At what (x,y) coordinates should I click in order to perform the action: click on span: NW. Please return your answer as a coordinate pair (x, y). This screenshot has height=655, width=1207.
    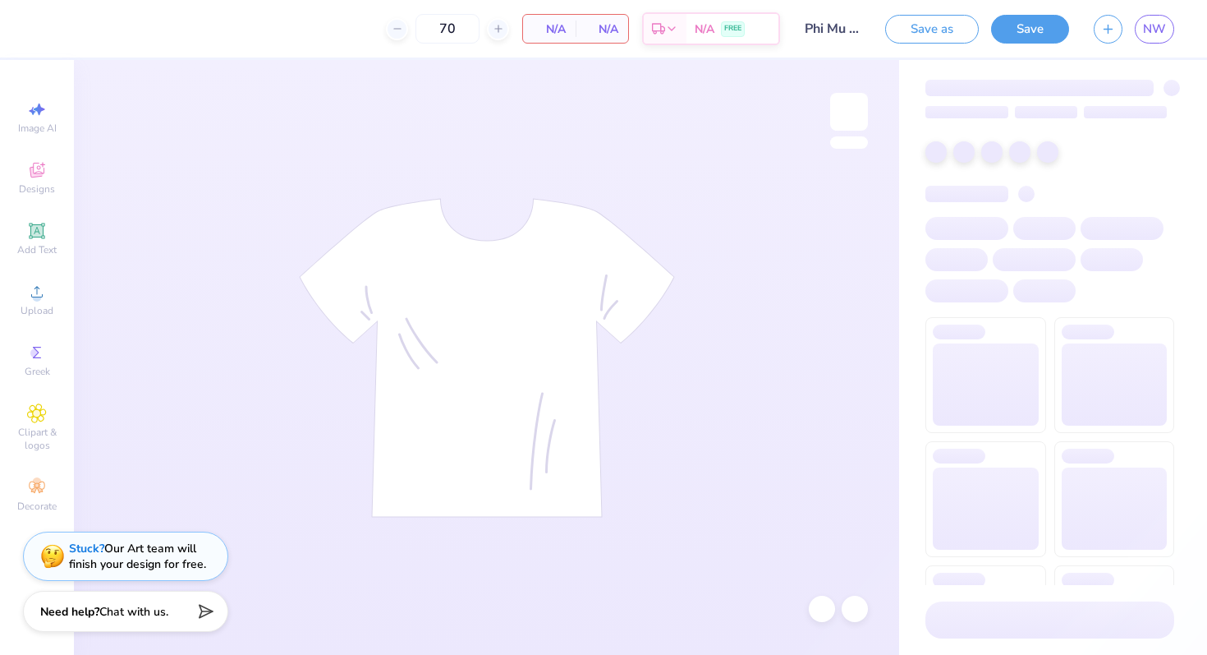
    Looking at the image, I should click on (1155, 29).